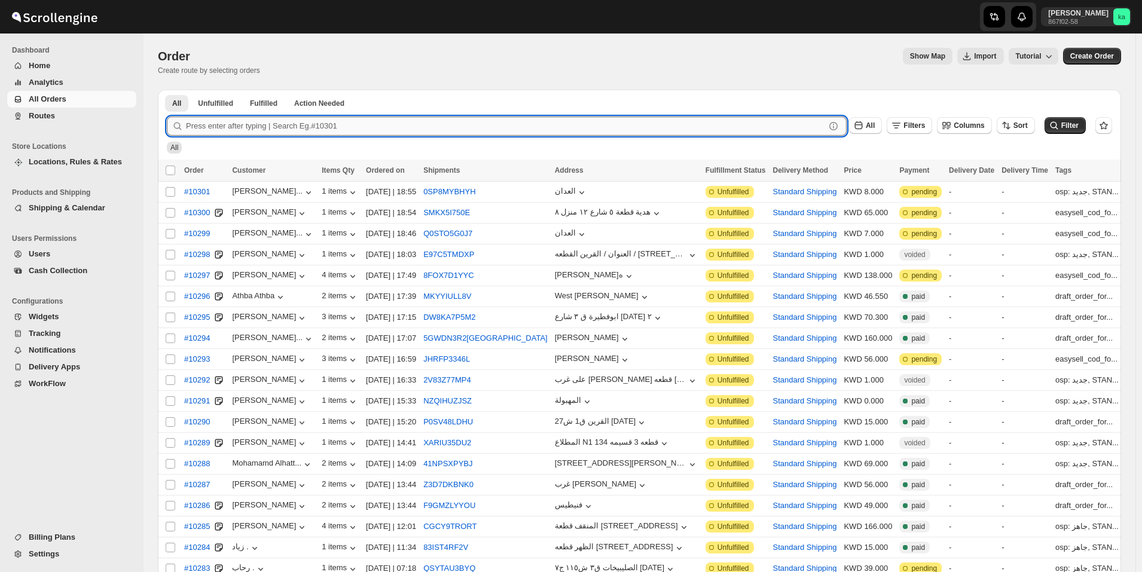 Image resolution: width=1142 pixels, height=572 pixels. I want to click on span: Show Map, so click(928, 56).